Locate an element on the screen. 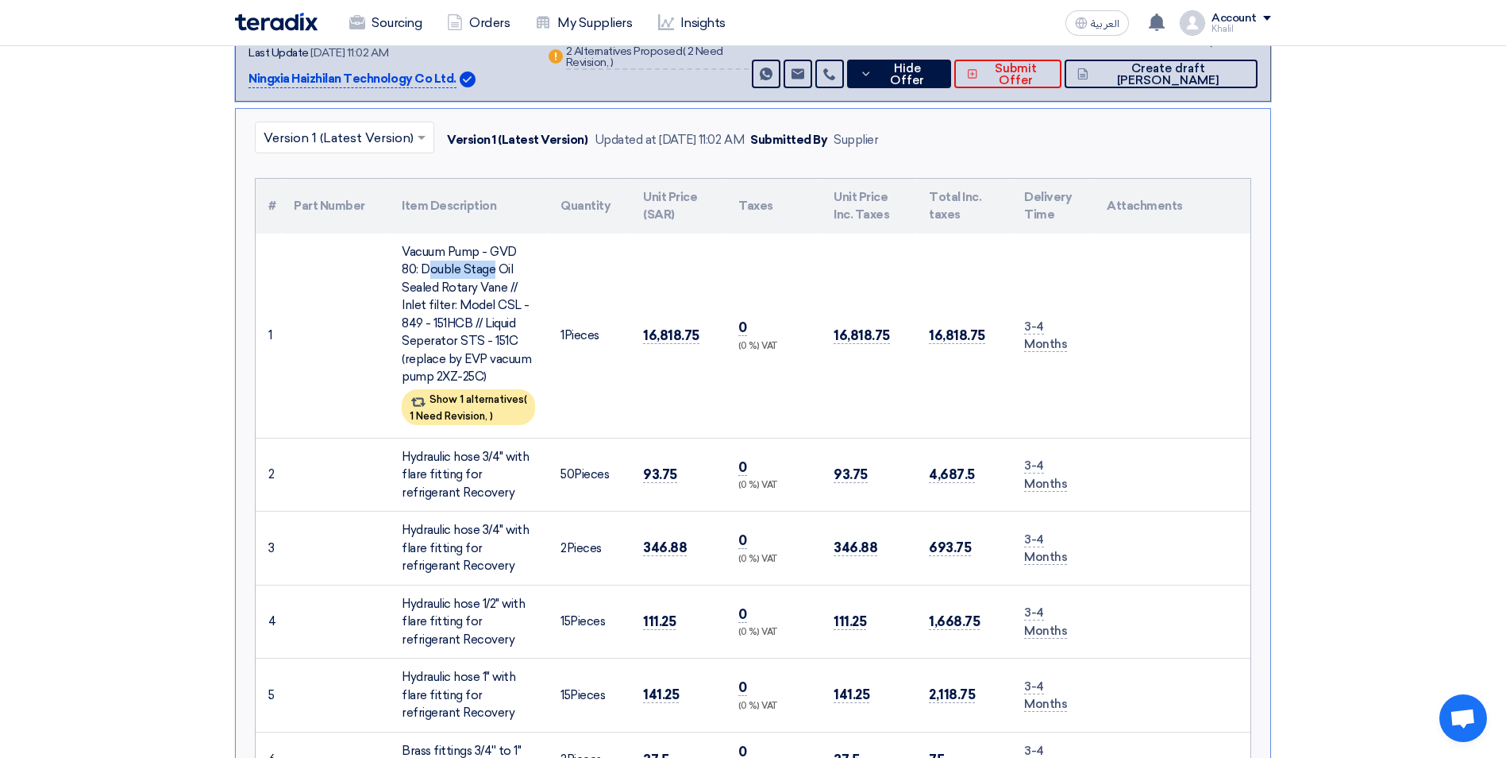 The image size is (1506, 758). div: Hydraulic hose 1/2" with flare fitting for refrigerant Recovery is located at coordinates (469, 622).